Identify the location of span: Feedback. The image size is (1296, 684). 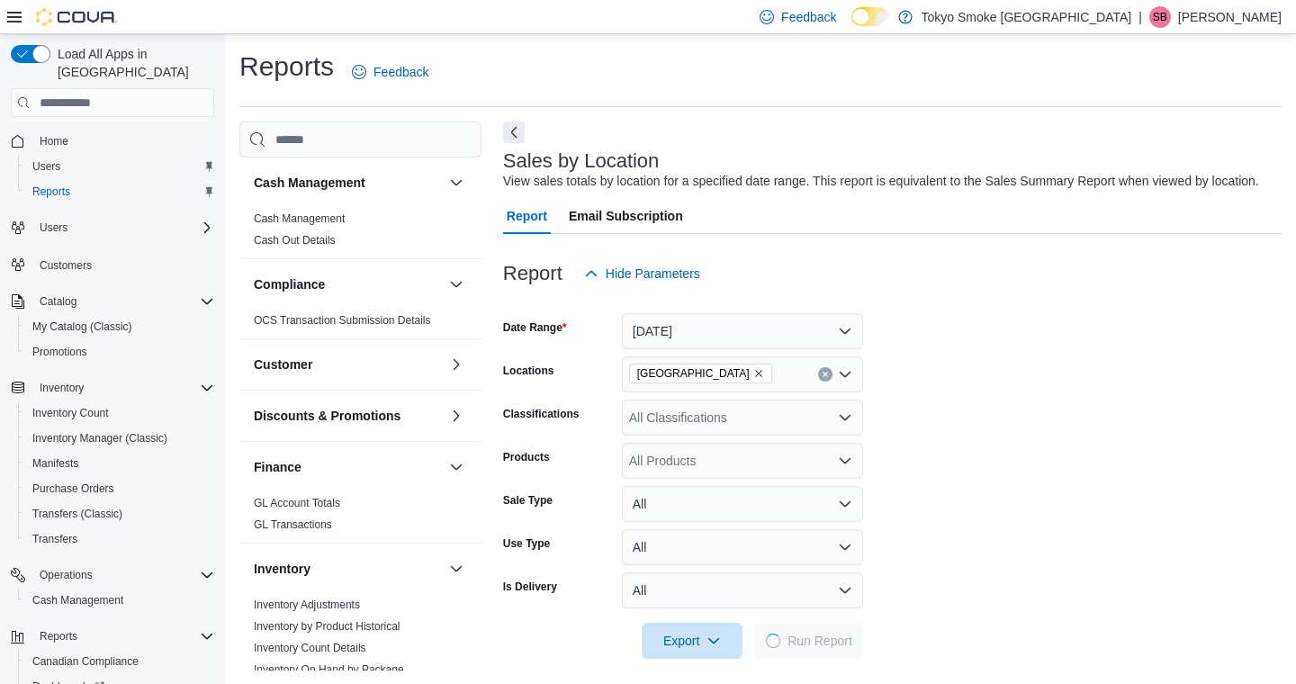
(808, 17).